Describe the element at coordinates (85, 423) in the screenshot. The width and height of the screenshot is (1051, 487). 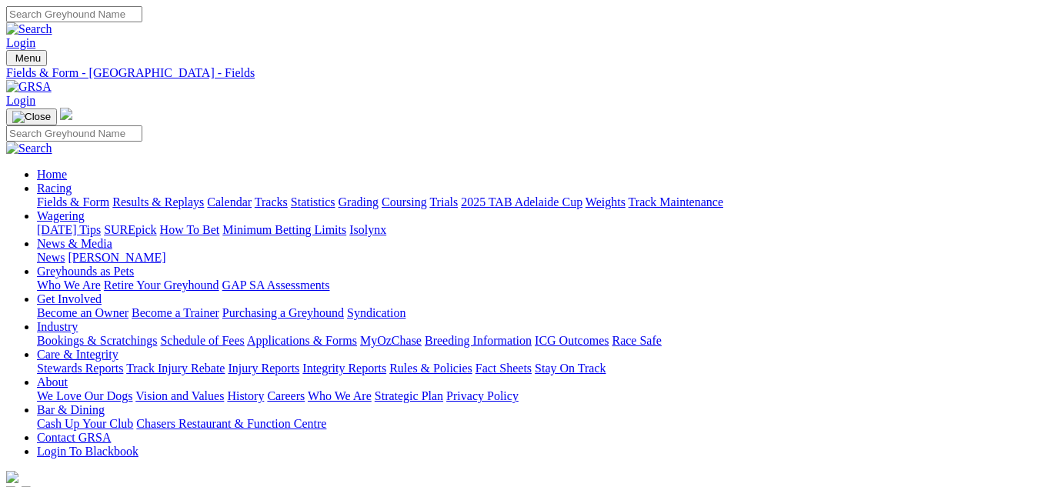
I see `a: Cash Up Your Club` at that location.